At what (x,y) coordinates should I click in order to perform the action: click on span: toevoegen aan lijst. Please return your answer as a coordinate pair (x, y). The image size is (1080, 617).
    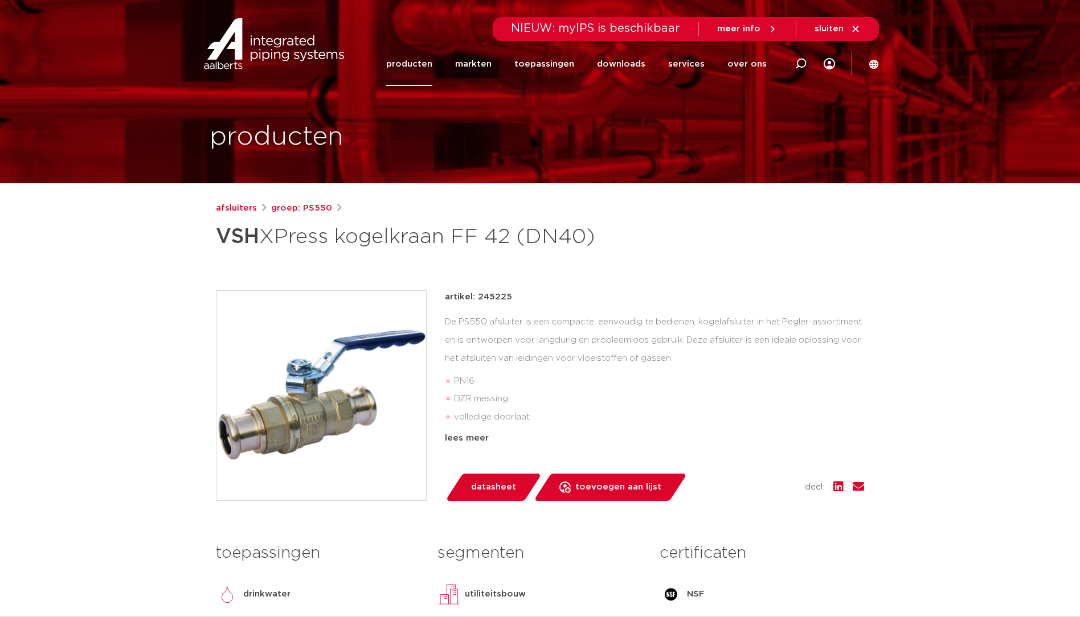
    Looking at the image, I should click on (618, 488).